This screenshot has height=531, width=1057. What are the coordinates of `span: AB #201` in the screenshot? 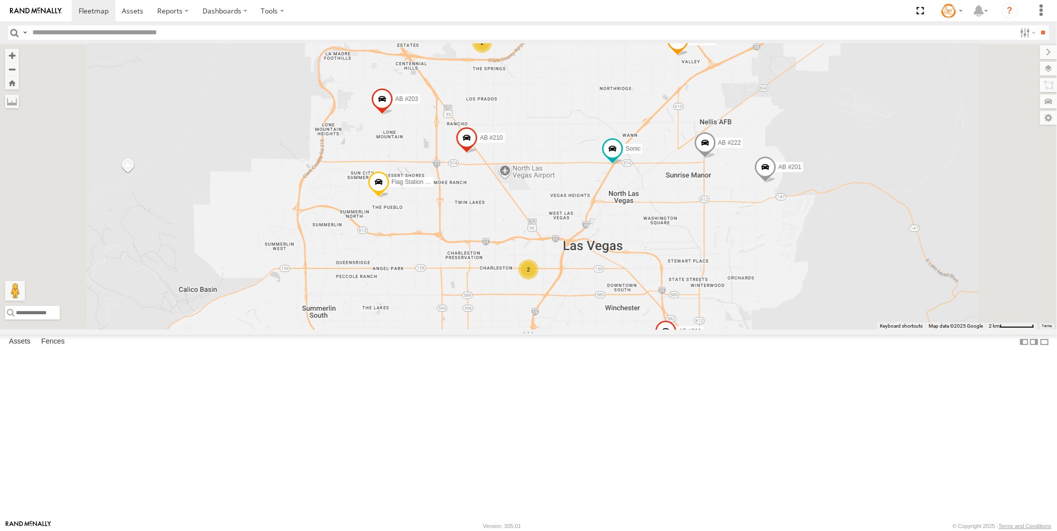 It's located at (790, 167).